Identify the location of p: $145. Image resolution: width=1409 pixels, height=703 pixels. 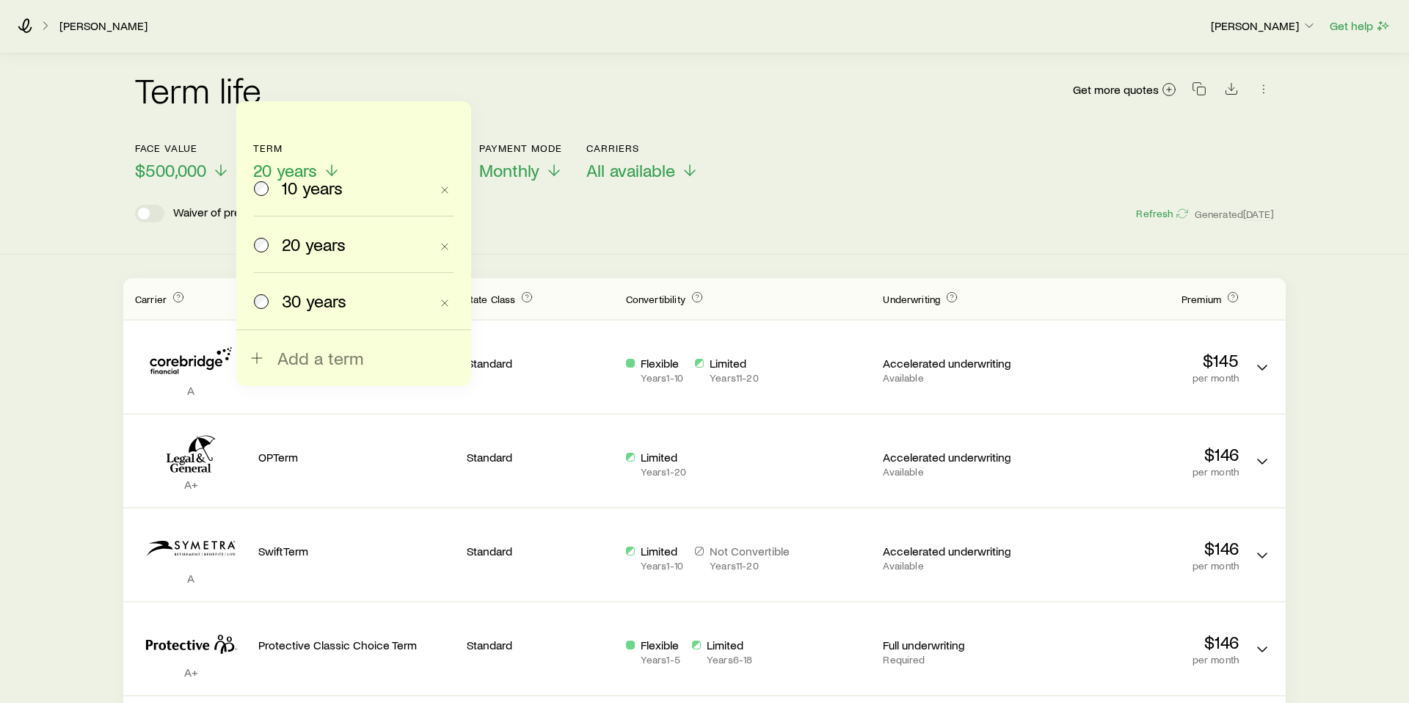
(1140, 360).